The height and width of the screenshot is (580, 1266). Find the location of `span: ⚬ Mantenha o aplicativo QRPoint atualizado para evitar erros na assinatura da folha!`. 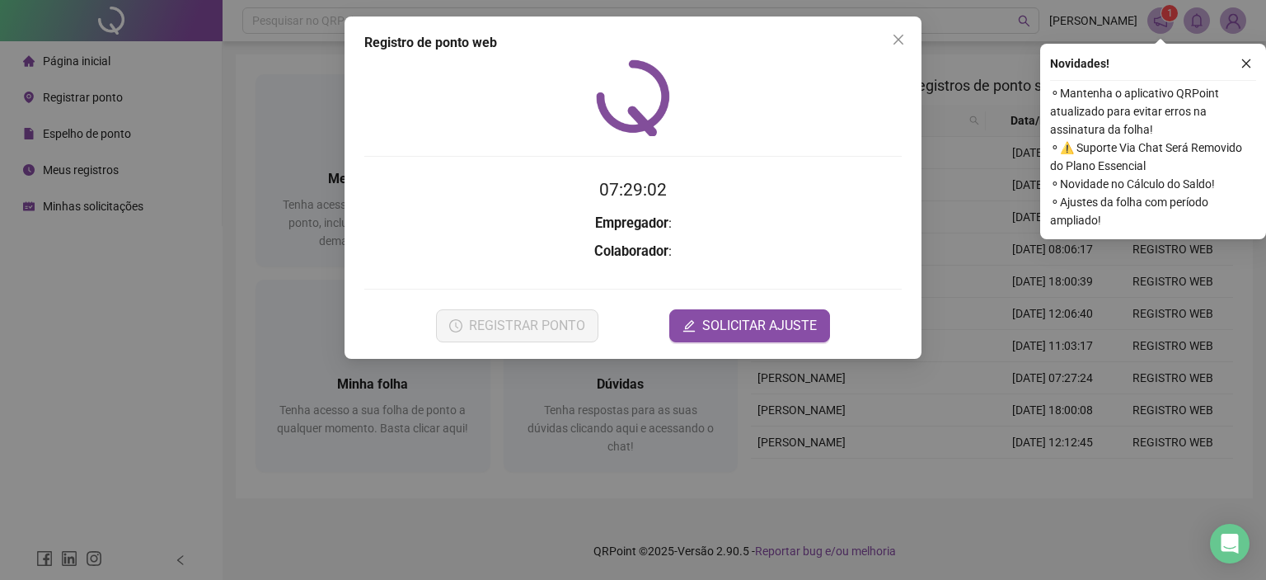

span: ⚬ Mantenha o aplicativo QRPoint atualizado para evitar erros na assinatura da folha! is located at coordinates (1153, 111).